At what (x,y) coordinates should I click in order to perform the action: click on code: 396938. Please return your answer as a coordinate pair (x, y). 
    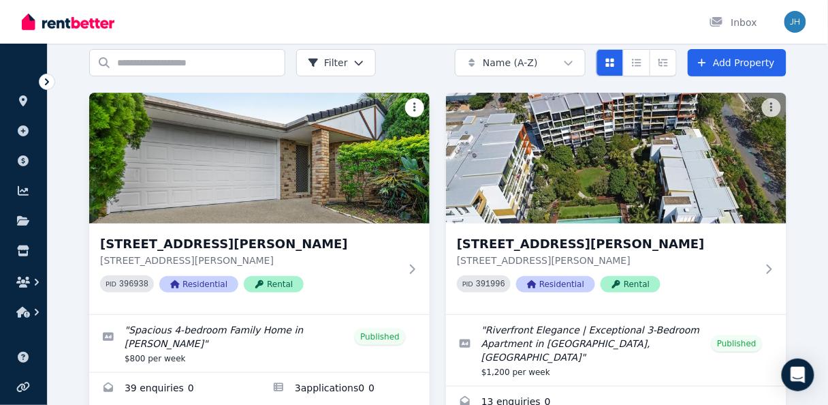
    Looking at the image, I should click on (134, 284).